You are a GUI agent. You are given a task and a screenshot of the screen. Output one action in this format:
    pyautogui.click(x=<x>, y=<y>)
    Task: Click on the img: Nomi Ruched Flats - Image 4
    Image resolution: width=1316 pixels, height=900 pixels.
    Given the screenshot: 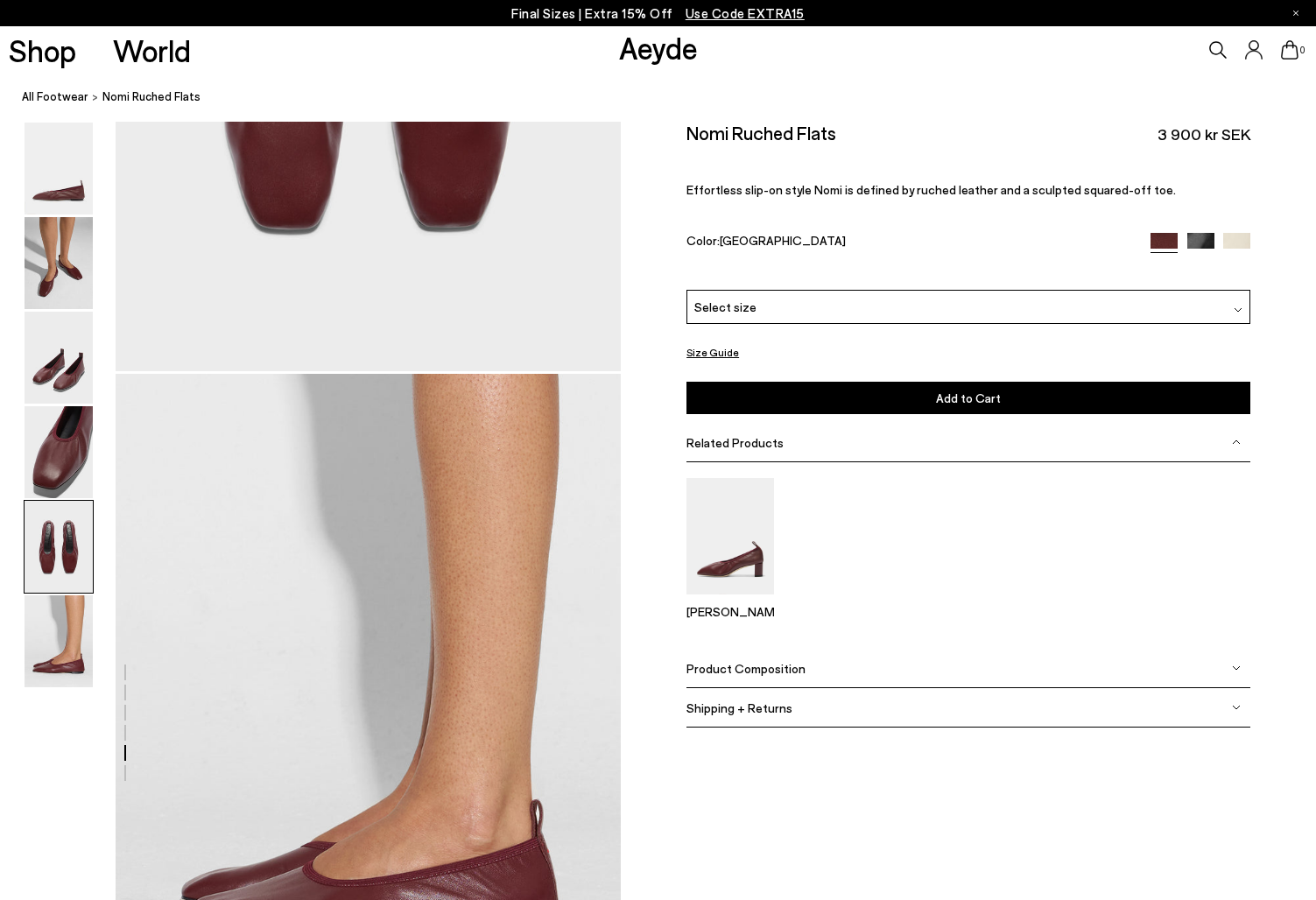 What is the action you would take?
    pyautogui.click(x=59, y=451)
    